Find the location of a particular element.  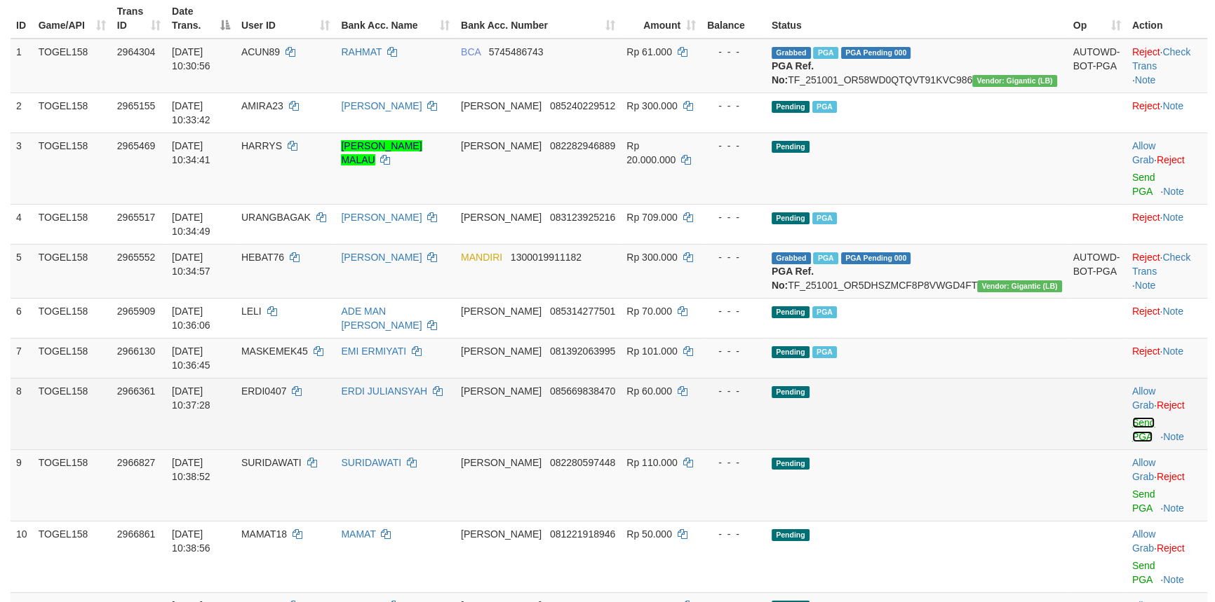

span: Copy 085669838470 to clipboard is located at coordinates (582, 391).